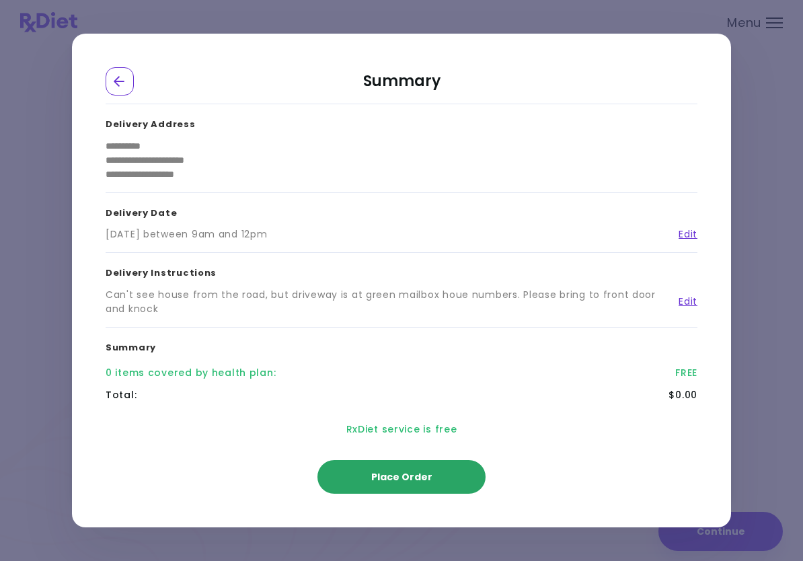 The image size is (803, 561). What do you see at coordinates (683, 395) in the screenshot?
I see `div: $0.00` at bounding box center [683, 395].